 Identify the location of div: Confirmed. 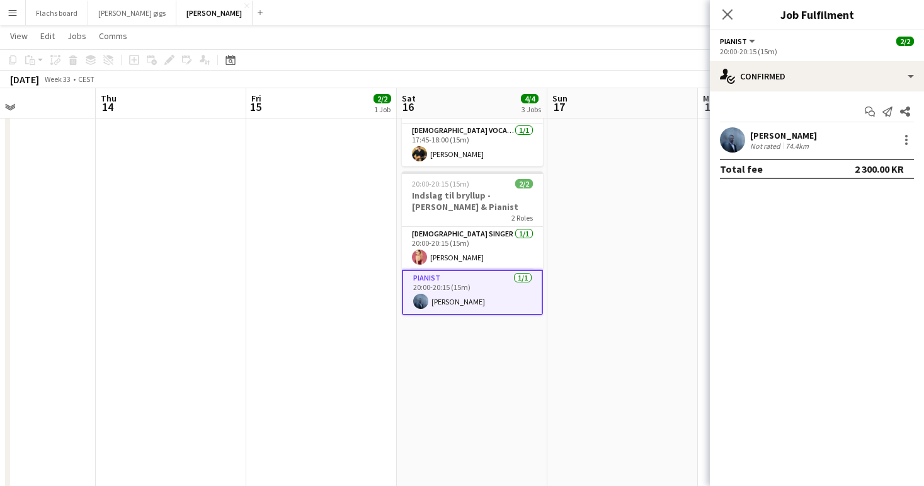
(817, 76).